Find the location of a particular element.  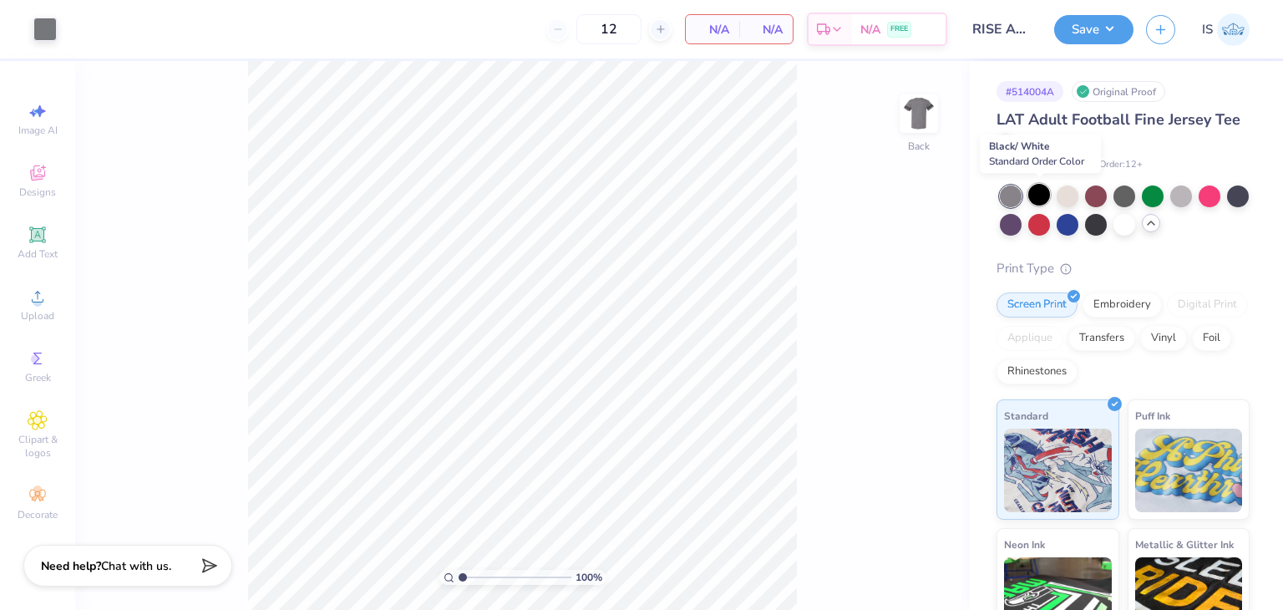

div: # 514004A is located at coordinates (1030, 91).